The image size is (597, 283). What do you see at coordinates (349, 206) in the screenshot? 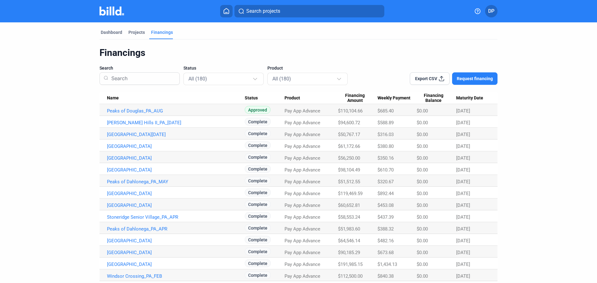
I see `span: $60,652.81` at bounding box center [349, 206].